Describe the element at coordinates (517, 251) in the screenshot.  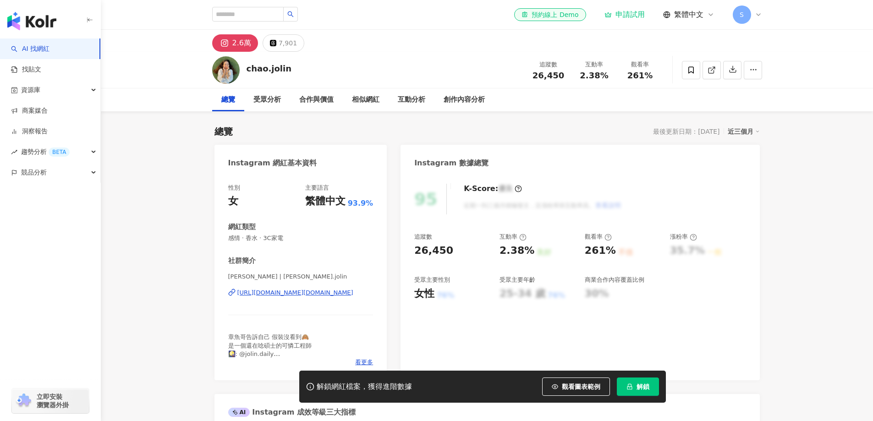
I see `div: 2.38%` at that location.